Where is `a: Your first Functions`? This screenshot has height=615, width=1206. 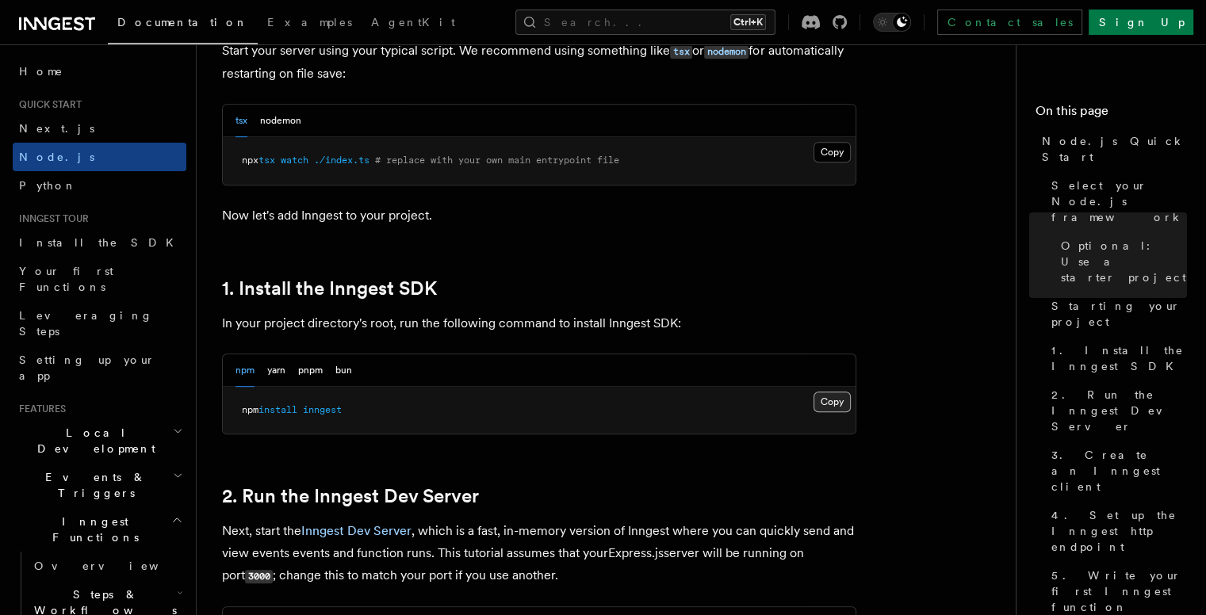 a: Your first Functions is located at coordinates (99, 279).